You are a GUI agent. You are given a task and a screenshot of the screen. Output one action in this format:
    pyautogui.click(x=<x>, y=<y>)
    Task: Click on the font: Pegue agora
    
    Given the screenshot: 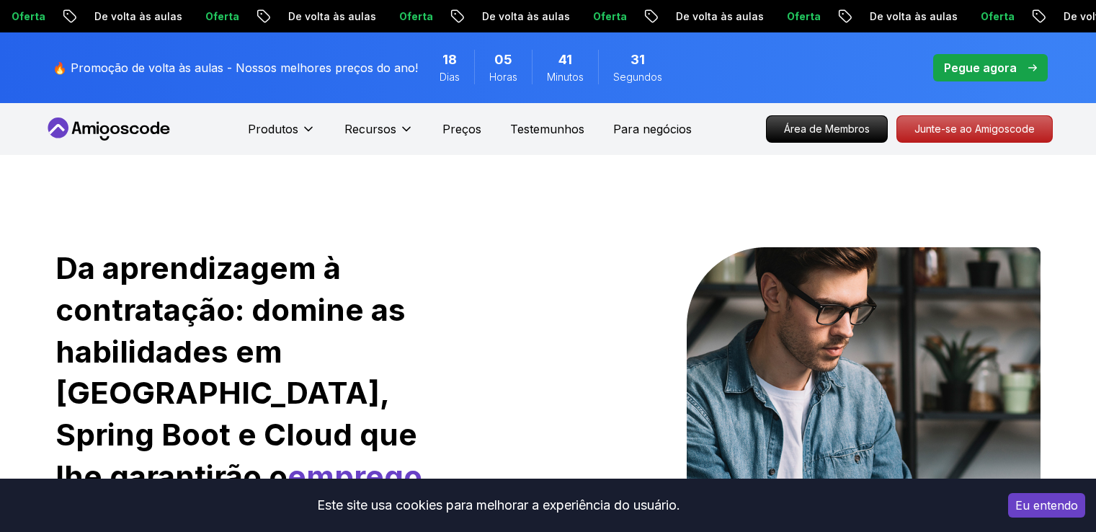 What is the action you would take?
    pyautogui.click(x=980, y=68)
    